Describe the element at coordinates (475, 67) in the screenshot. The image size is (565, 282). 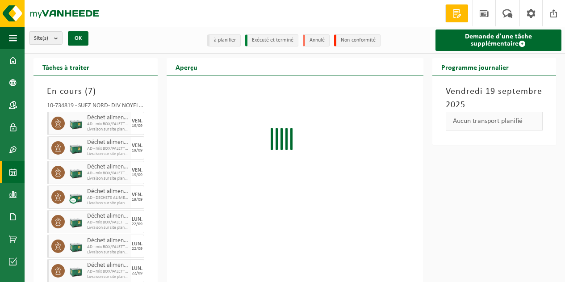
I see `h2: Programme journalier` at that location.